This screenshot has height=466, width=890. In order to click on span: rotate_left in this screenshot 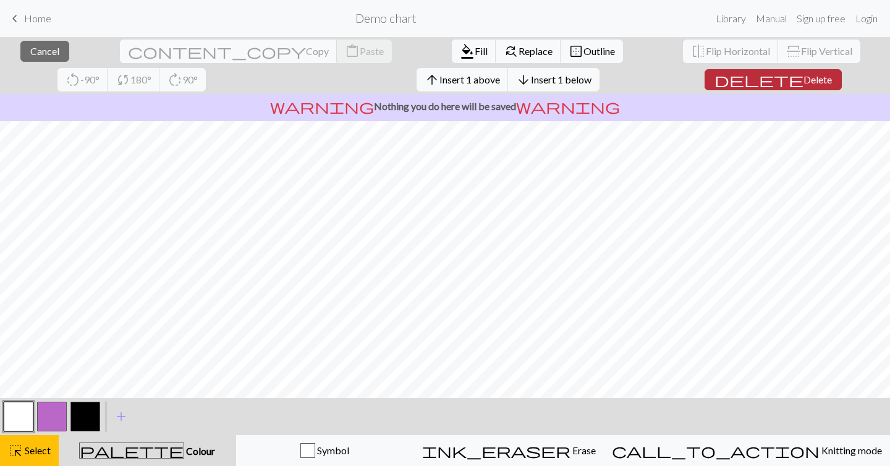, I will do `click(73, 80)`.